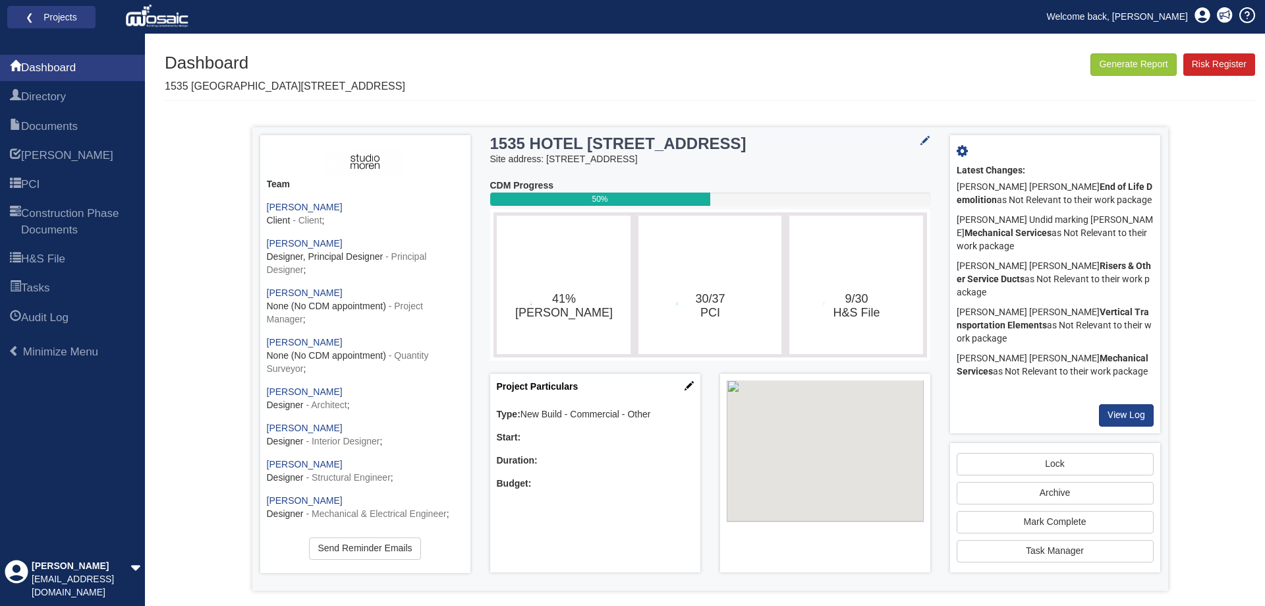  I want to click on h1: Dashboard, so click(285, 63).